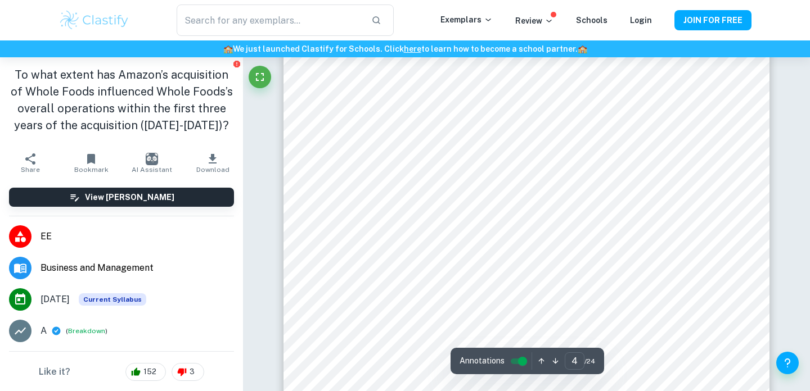 Image resolution: width=810 pixels, height=391 pixels. What do you see at coordinates (712, 20) in the screenshot?
I see `button: JOIN FOR FREE` at bounding box center [712, 20].